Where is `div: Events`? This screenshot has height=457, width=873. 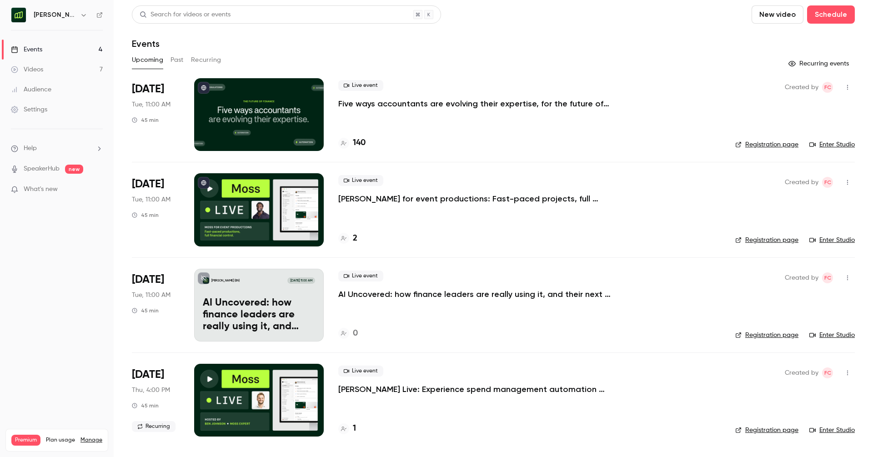 div: Events is located at coordinates (26, 50).